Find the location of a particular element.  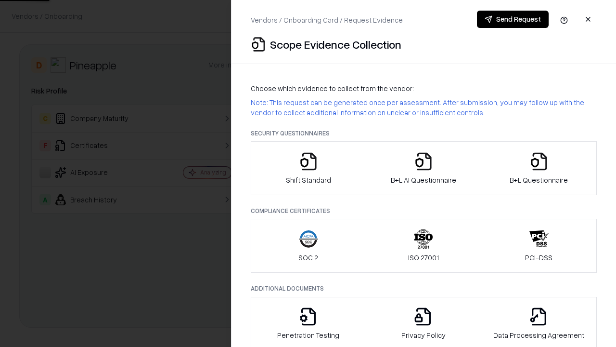

button: SOC 2 is located at coordinates (309, 245).